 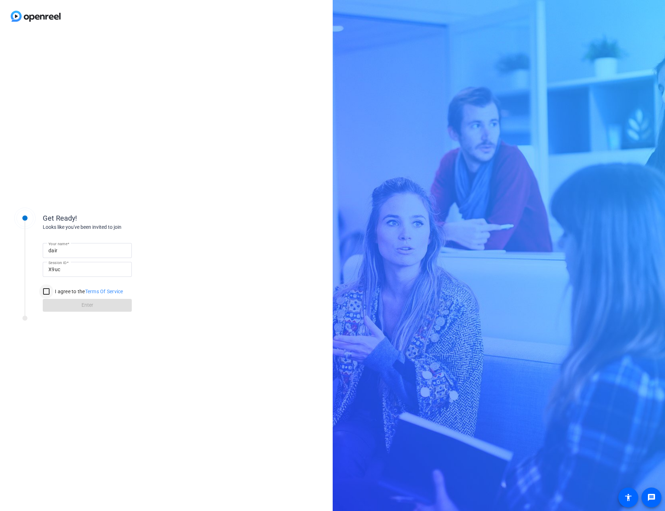 What do you see at coordinates (114, 227) in the screenshot?
I see `div: Looks like you've been invited to join` at bounding box center [114, 227].